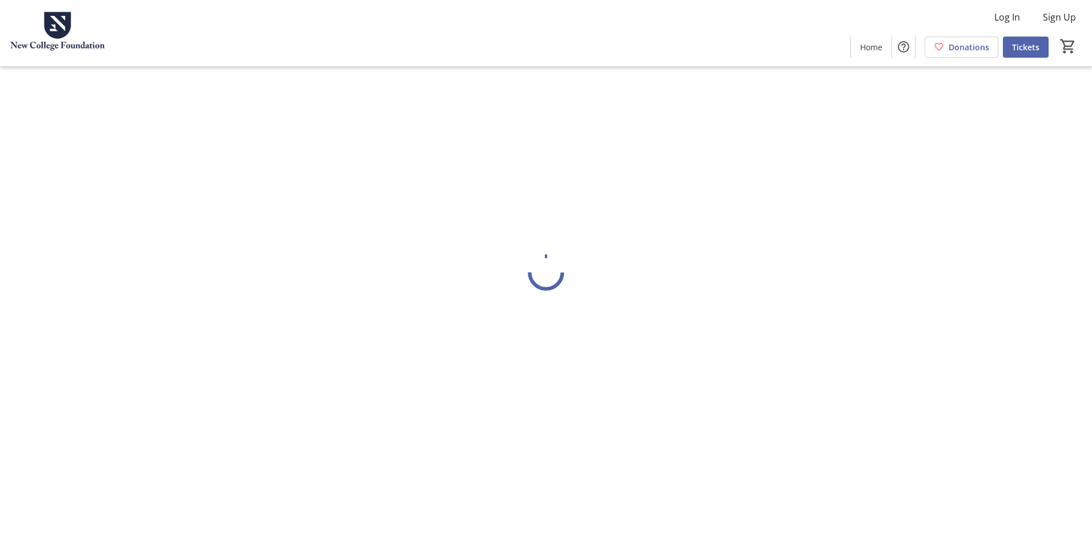 This screenshot has width=1092, height=545. I want to click on button: Log In, so click(1007, 17).